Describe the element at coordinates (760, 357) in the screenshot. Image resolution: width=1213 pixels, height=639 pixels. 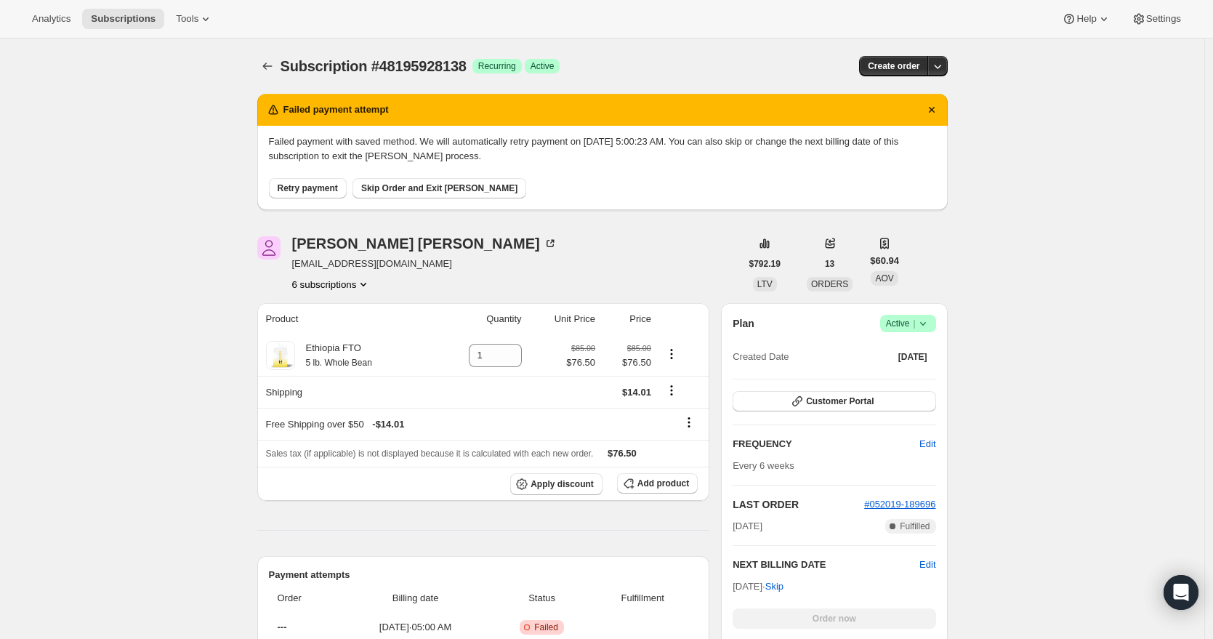
I see `span: Created Date` at that location.